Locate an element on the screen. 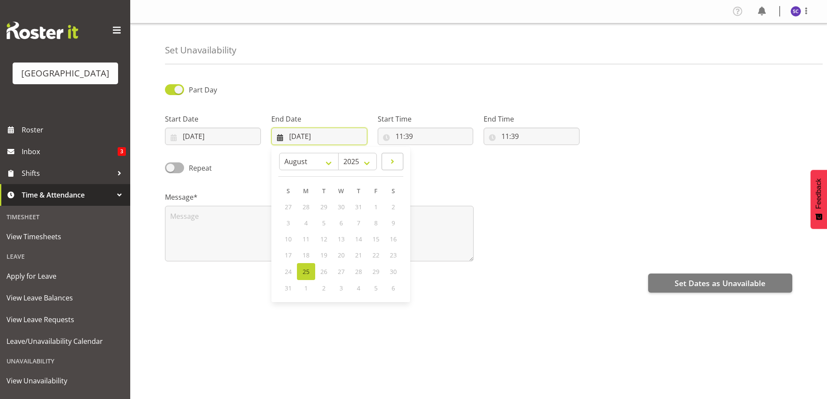 The image size is (827, 399). span: 13 is located at coordinates (341, 239).